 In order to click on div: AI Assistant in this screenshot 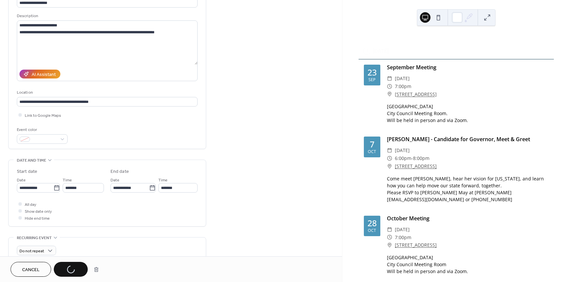, I will do `click(44, 75)`.